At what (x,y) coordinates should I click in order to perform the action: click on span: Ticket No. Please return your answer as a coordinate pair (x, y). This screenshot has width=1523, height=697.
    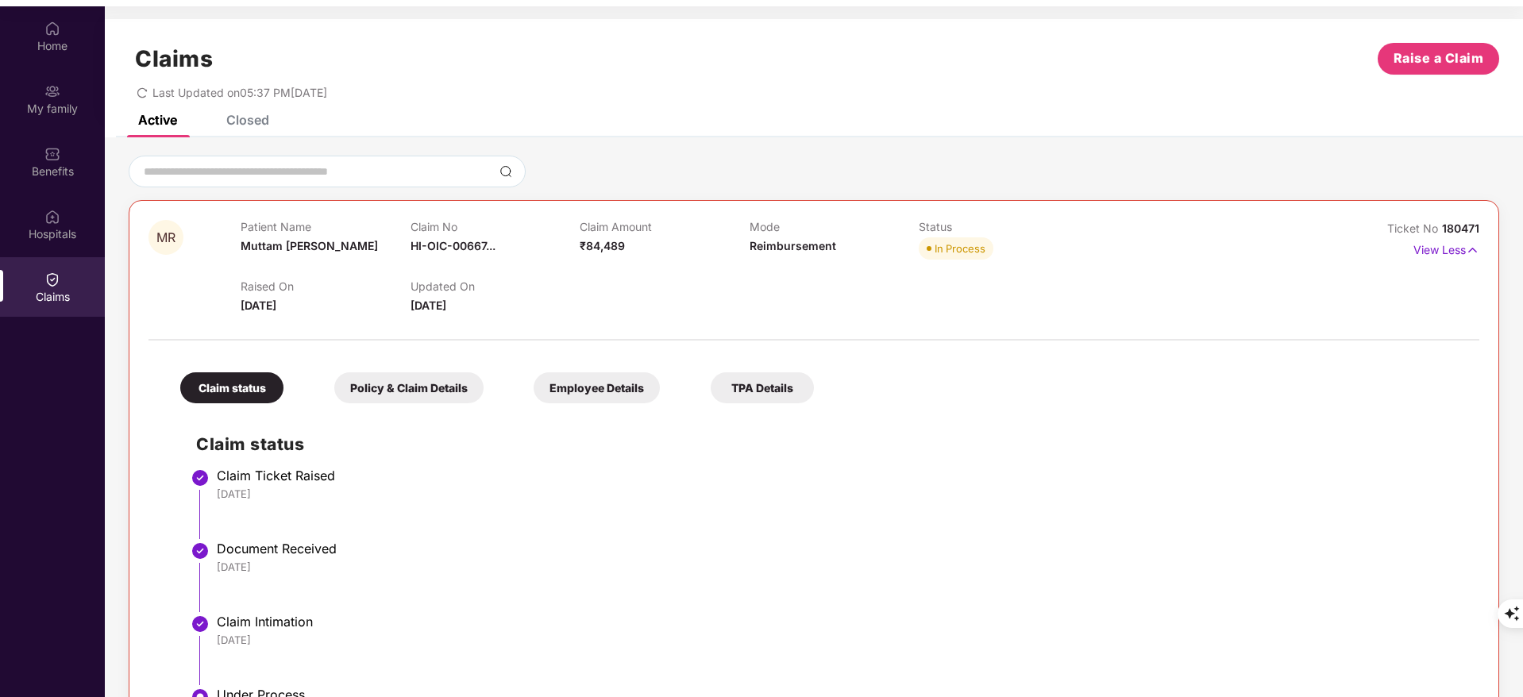
    Looking at the image, I should click on (1415, 228).